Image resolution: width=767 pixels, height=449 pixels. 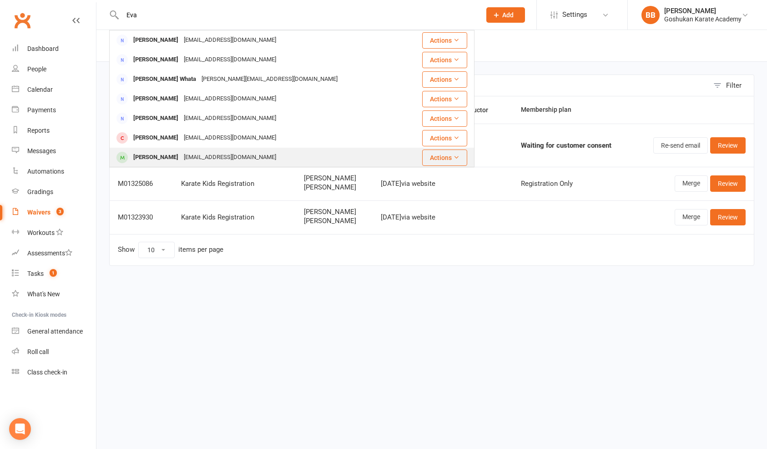 What do you see at coordinates (54, 373) in the screenshot?
I see `a: Class kiosk mode` at bounding box center [54, 373].